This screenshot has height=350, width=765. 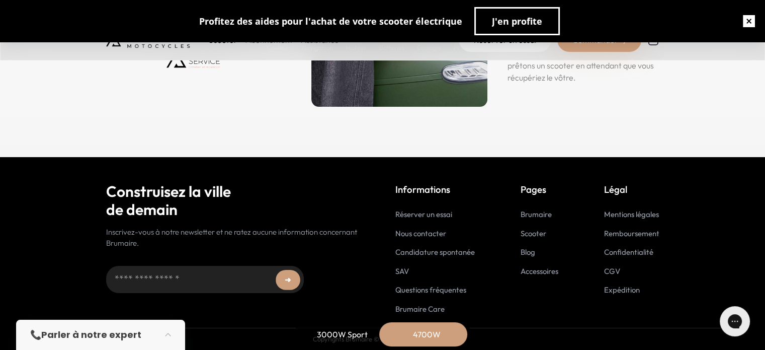 What do you see at coordinates (238, 200) in the screenshot?
I see `h2: Construisez la ville de demain` at bounding box center [238, 200].